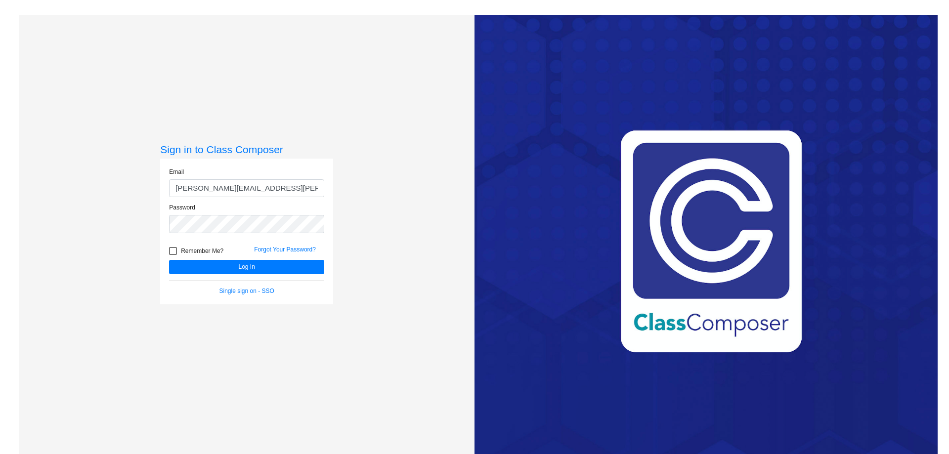 The width and height of the screenshot is (949, 454). What do you see at coordinates (202, 251) in the screenshot?
I see `span: Remember Me?` at bounding box center [202, 251].